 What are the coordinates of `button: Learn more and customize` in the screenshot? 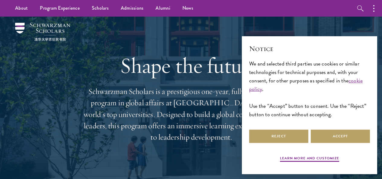 It's located at (309, 159).